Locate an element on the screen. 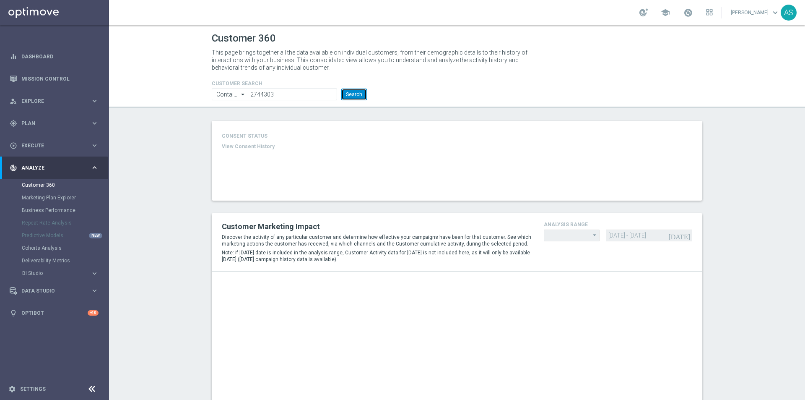 This screenshot has width=805, height=400. div: Data Studio keyboard_arrow_right is located at coordinates (54, 291).